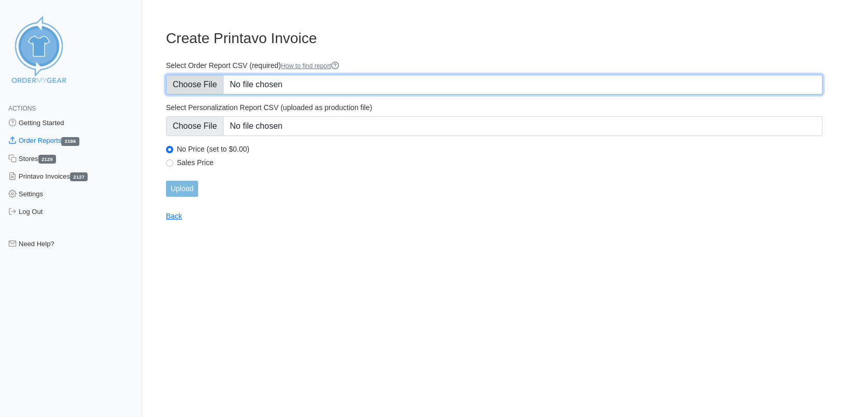  Describe the element at coordinates (174, 216) in the screenshot. I see `a: Back` at that location.